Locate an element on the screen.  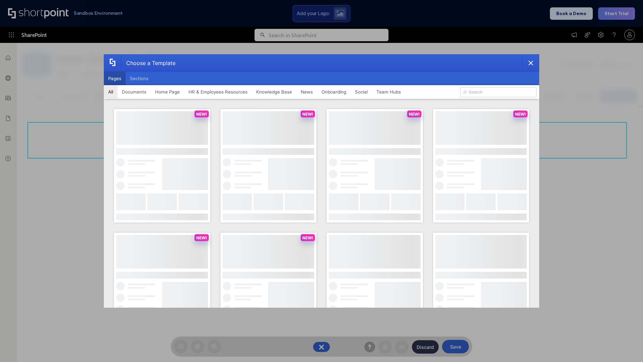
button: Documents is located at coordinates (134, 92).